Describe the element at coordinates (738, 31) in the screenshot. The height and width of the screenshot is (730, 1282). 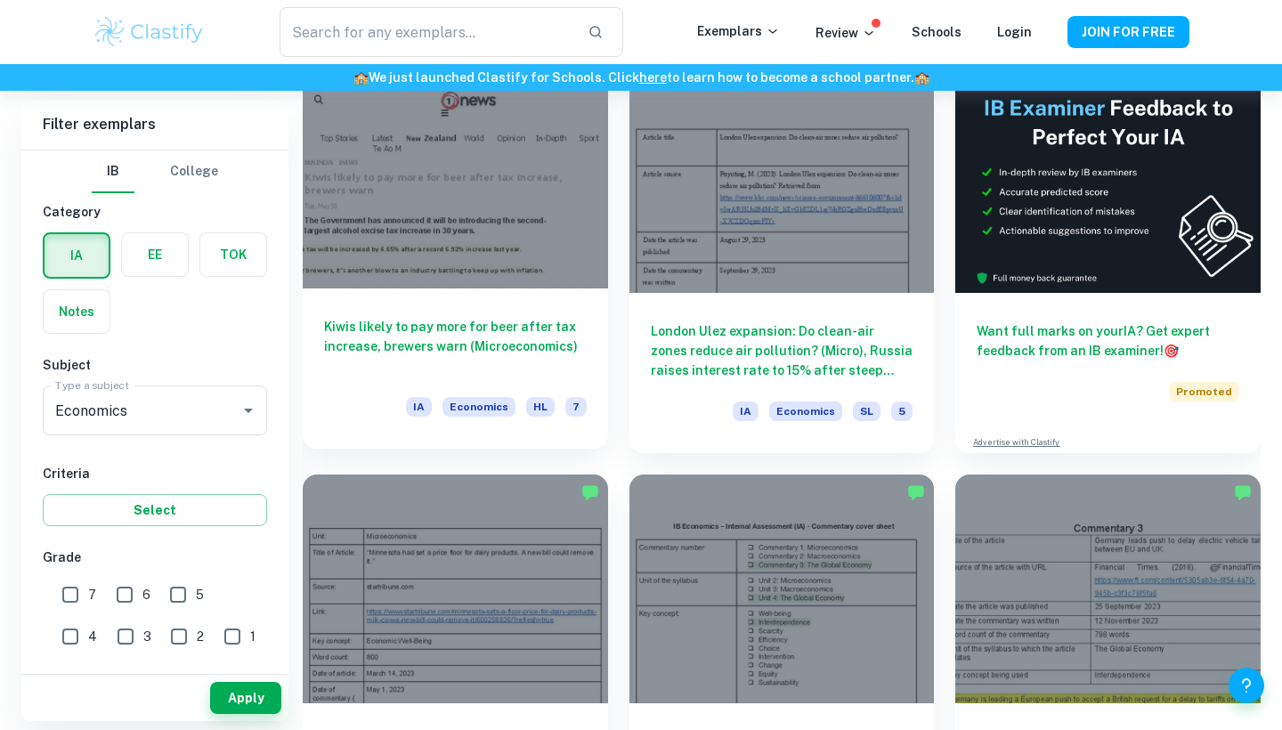
I see `p: Exemplars` at that location.